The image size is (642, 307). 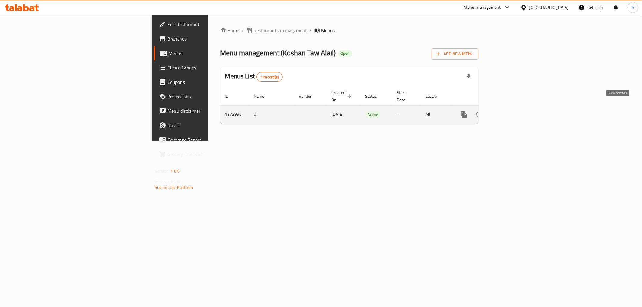 I want to click on span: Created On, so click(x=342, y=96).